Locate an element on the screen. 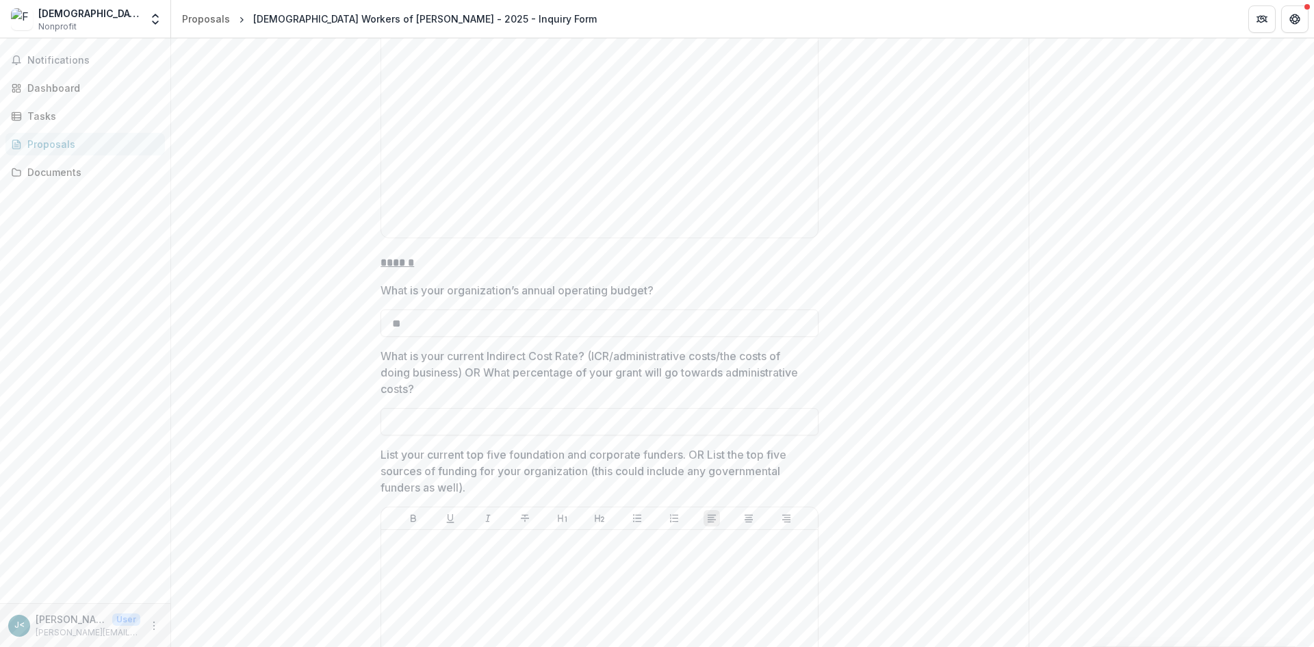 The height and width of the screenshot is (647, 1314). button: Bold is located at coordinates (413, 518).